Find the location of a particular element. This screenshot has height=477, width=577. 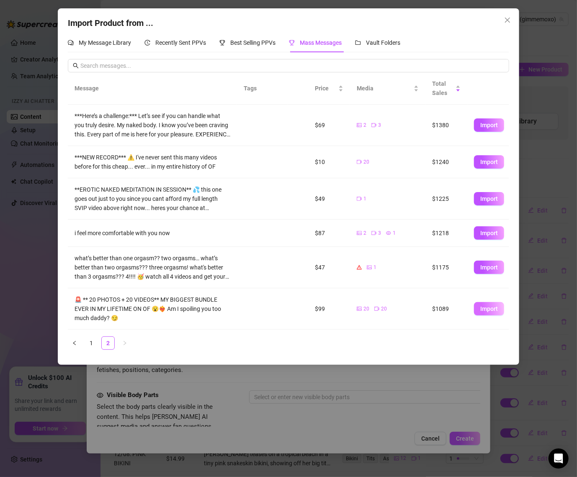

th: Media is located at coordinates (388, 88).